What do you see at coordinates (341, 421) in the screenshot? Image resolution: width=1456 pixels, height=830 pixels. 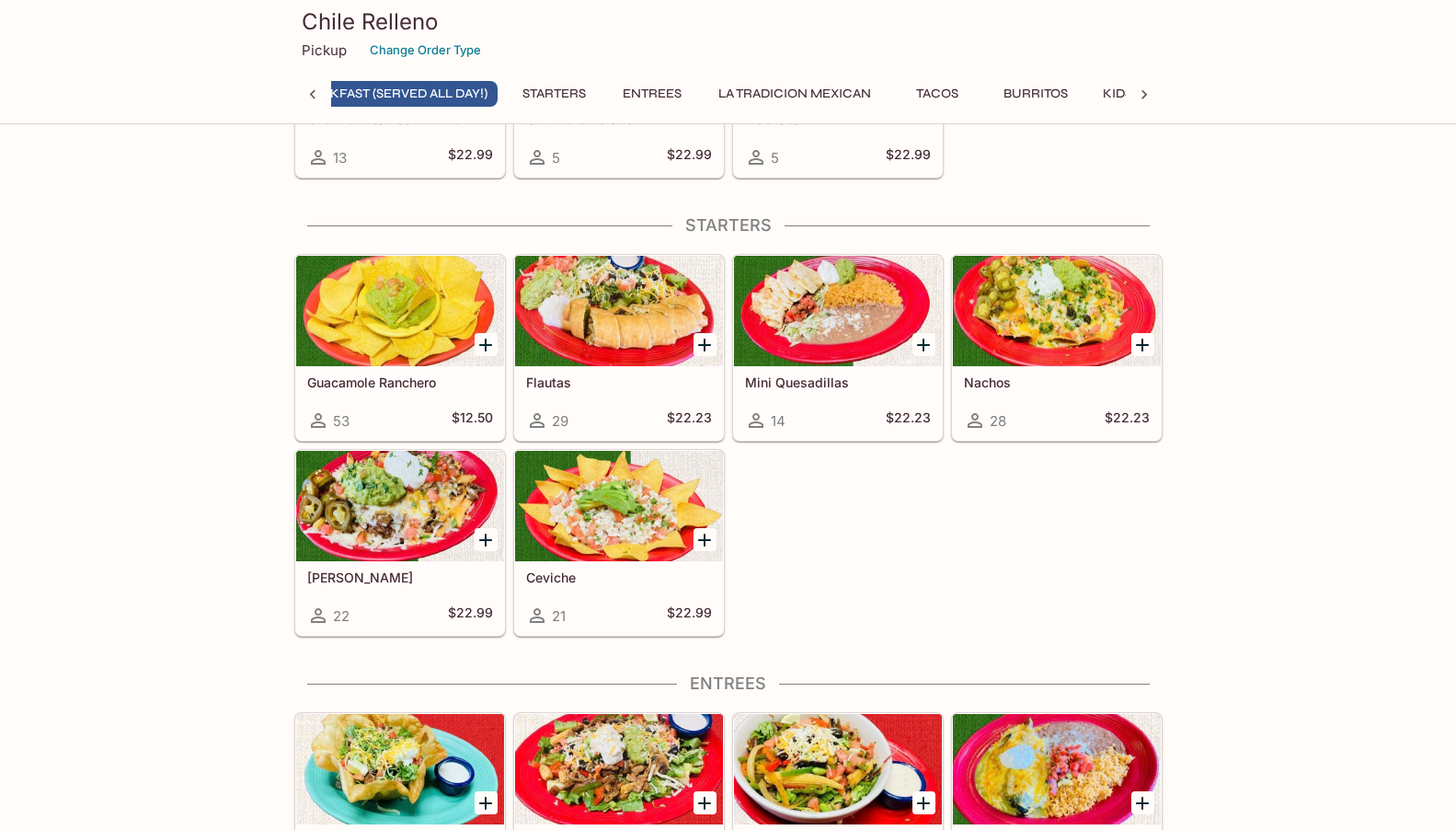 I see `span: 53` at bounding box center [341, 421].